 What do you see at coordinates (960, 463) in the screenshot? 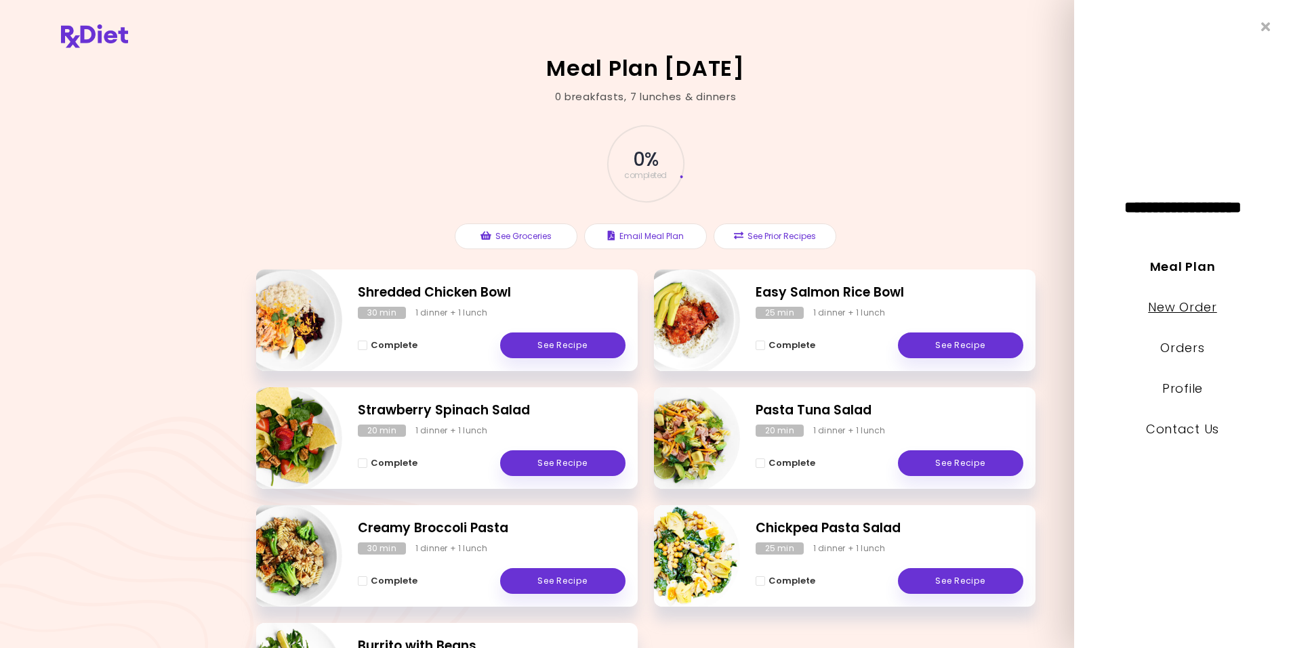
I see `a: See Recipe - Pasta Tuna Salad` at bounding box center [960, 463].